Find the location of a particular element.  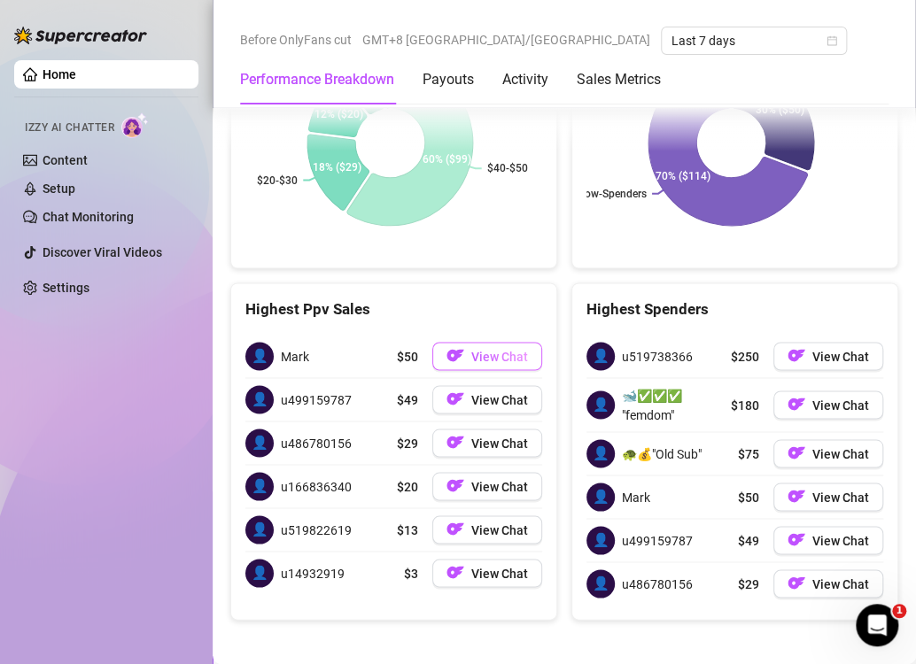

text: Low-Spenders is located at coordinates (612, 193).